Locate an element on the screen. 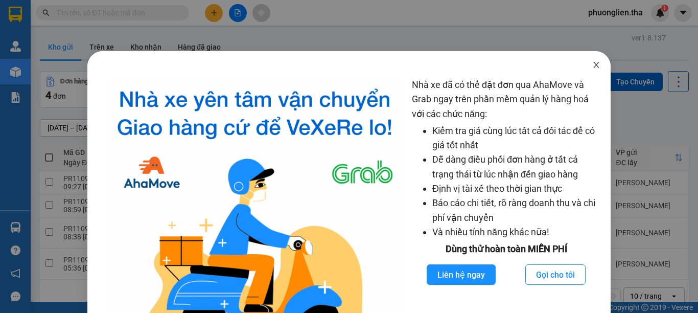 Image resolution: width=698 pixels, height=313 pixels. li: Dễ dàng điều phối đơn hàng ở tất cả trạng thái từ lúc nhận đến giao hàng is located at coordinates (516, 166).